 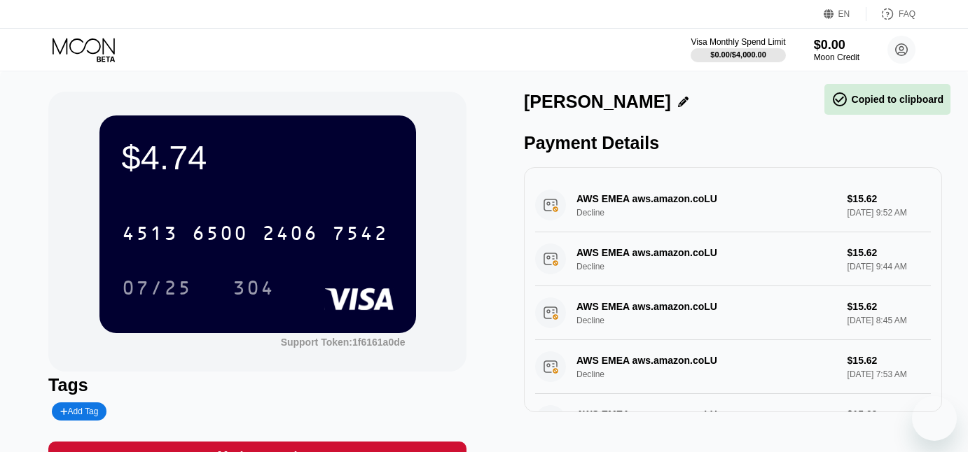 What do you see at coordinates (79, 412) in the screenshot?
I see `div: Add Tag` at bounding box center [79, 412].